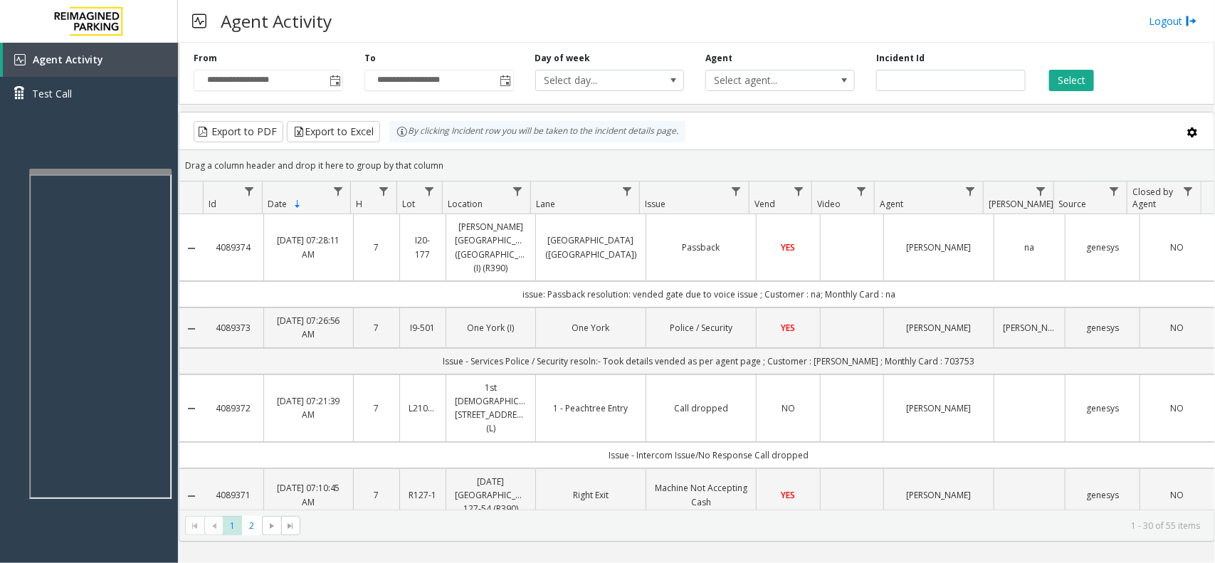  I want to click on td: Issue - Services Police / Security resoln:- Took details vended as per agent page ; Customer : [P..., so click(709, 361).